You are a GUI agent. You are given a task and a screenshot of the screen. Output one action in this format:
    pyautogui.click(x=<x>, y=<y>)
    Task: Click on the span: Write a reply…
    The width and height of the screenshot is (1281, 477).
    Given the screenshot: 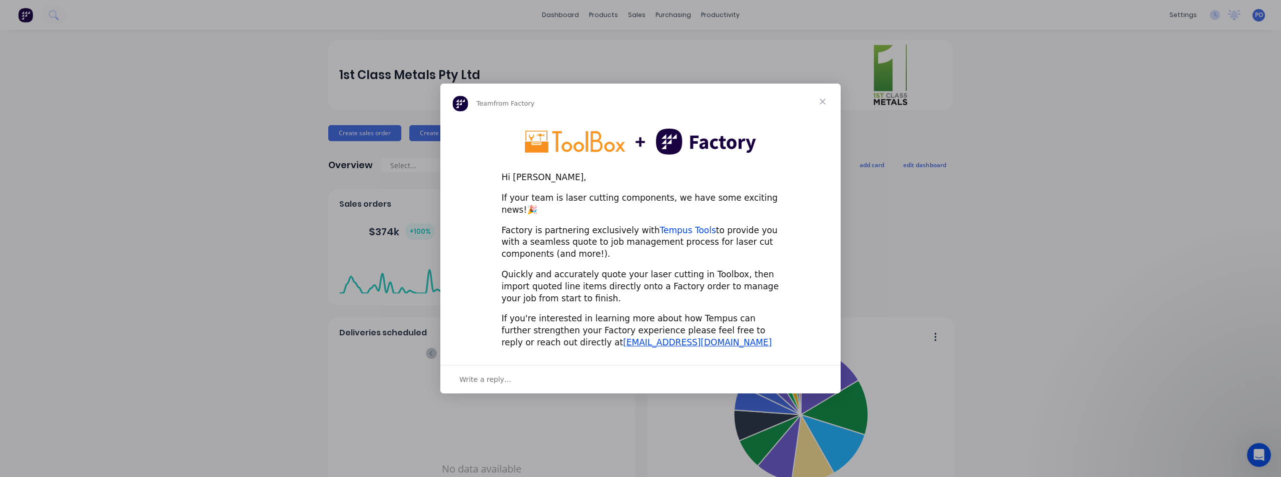 What is the action you would take?
    pyautogui.click(x=485, y=379)
    